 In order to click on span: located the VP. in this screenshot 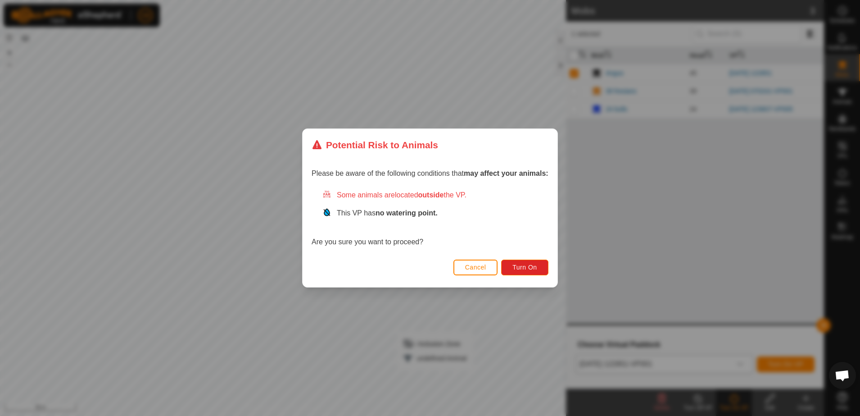, I will do `click(431, 195)`.